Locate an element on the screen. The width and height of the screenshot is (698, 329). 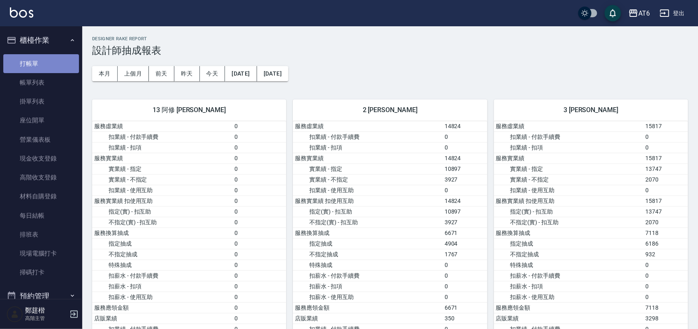
button: 前天 is located at coordinates (162, 74).